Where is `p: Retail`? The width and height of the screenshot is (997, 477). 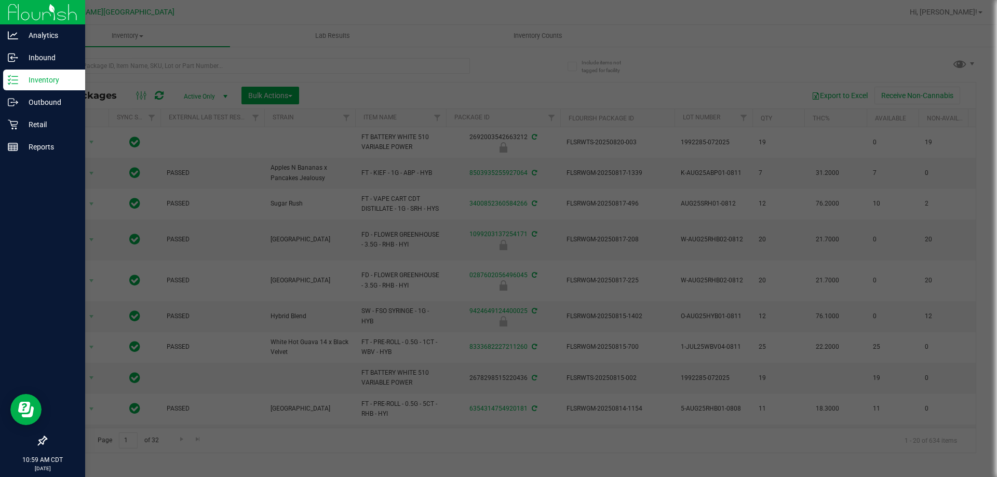
p: Retail is located at coordinates (49, 125).